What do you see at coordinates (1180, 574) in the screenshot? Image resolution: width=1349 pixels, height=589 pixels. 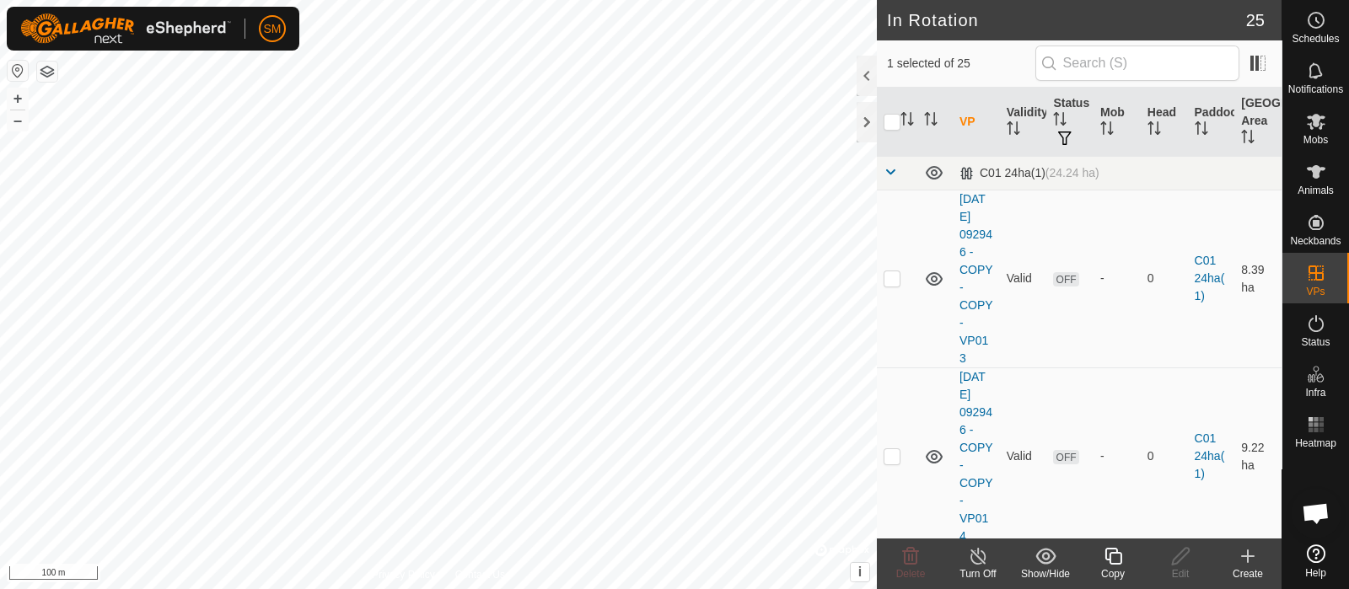 I see `div: Edit` at bounding box center [1180, 574].